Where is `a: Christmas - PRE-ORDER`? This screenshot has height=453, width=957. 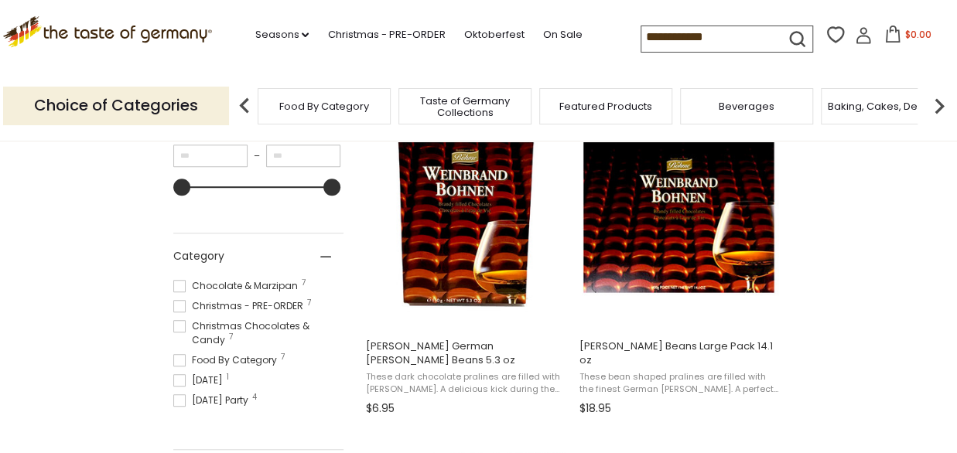 a: Christmas - PRE-ORDER is located at coordinates (386, 35).